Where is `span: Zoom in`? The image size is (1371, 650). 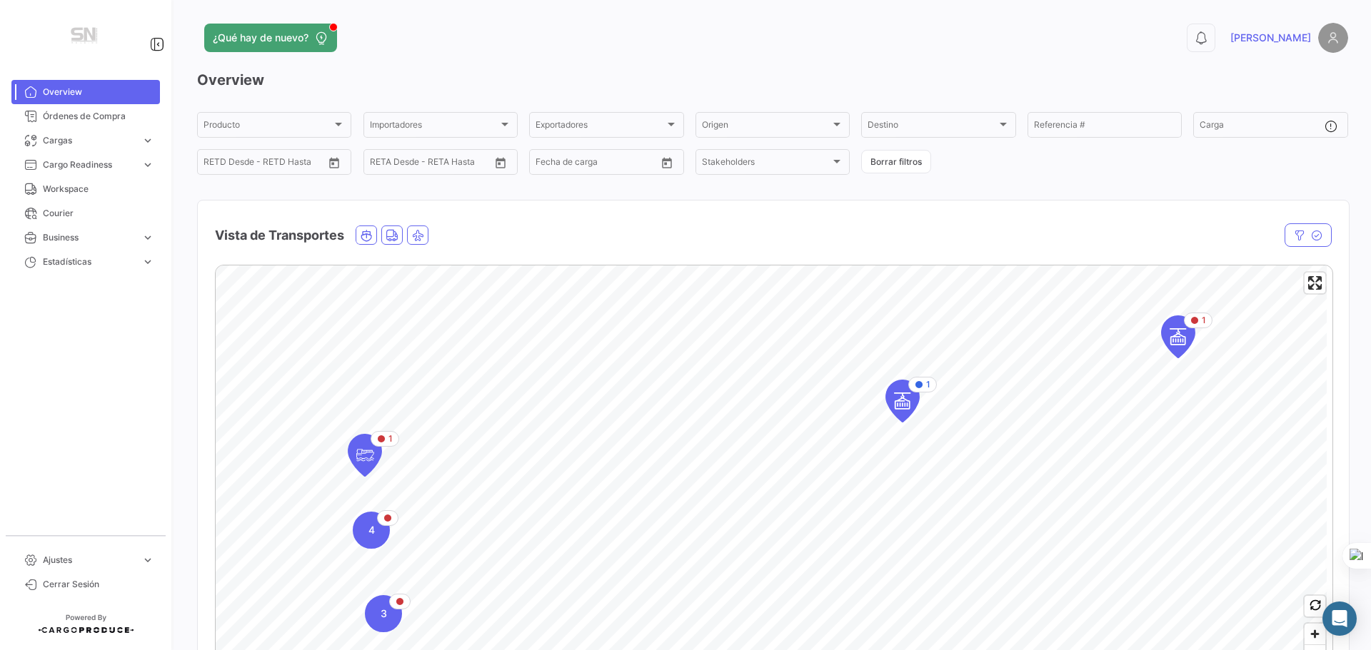
span: Zoom in is located at coordinates (1314, 634).